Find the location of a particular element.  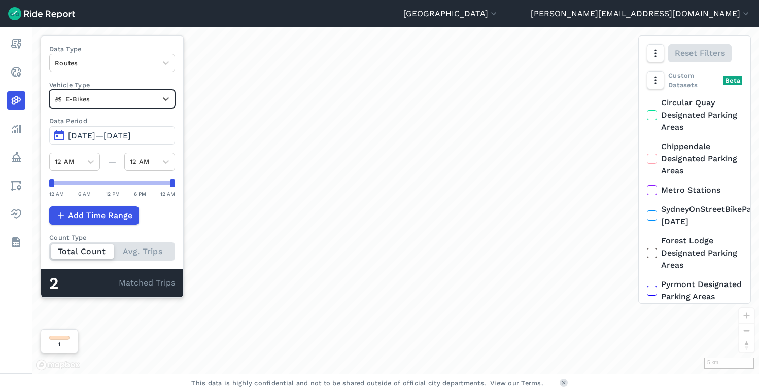

div: Matched Trips is located at coordinates (112, 283).